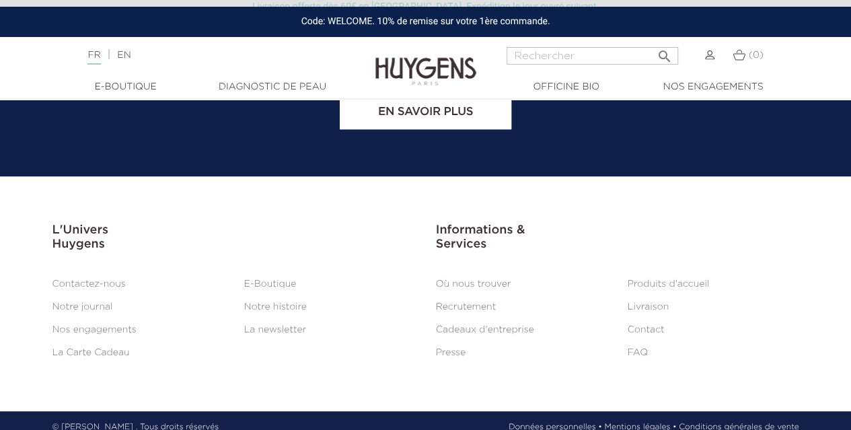 This screenshot has height=430, width=851. I want to click on a: Livraison, so click(648, 307).